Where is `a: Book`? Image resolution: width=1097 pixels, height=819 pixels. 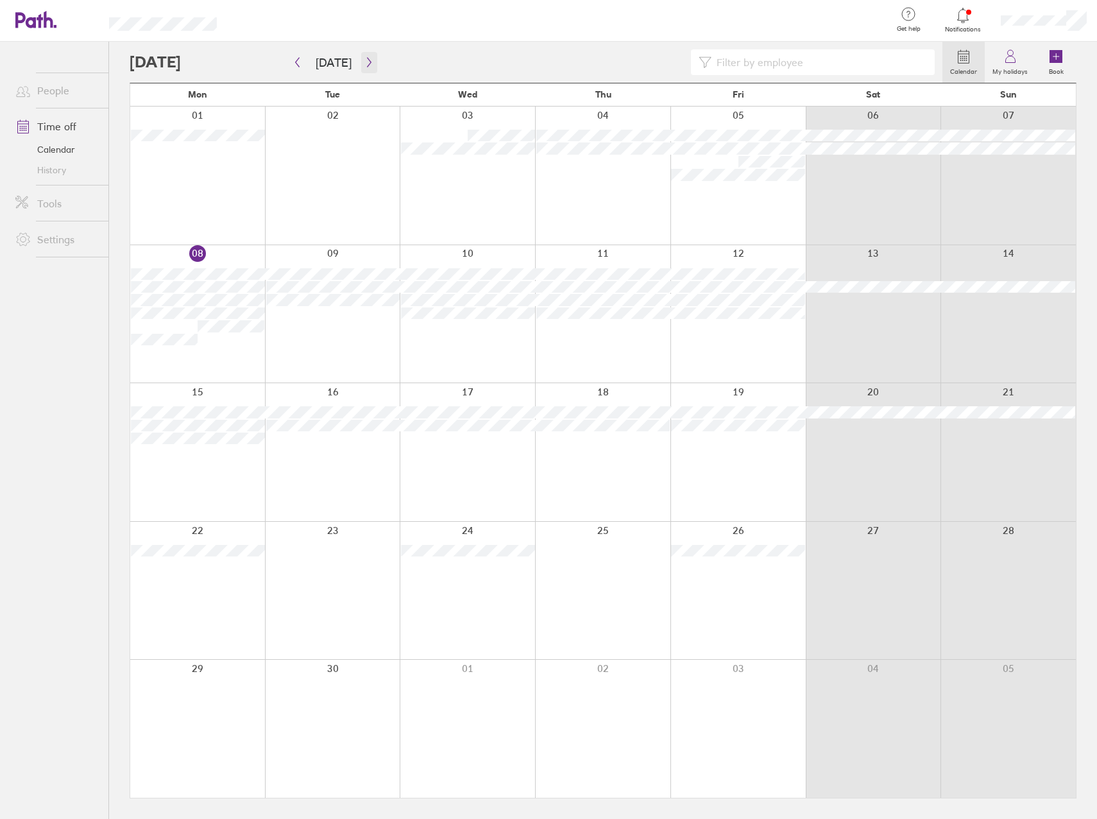 a: Book is located at coordinates (1056, 62).